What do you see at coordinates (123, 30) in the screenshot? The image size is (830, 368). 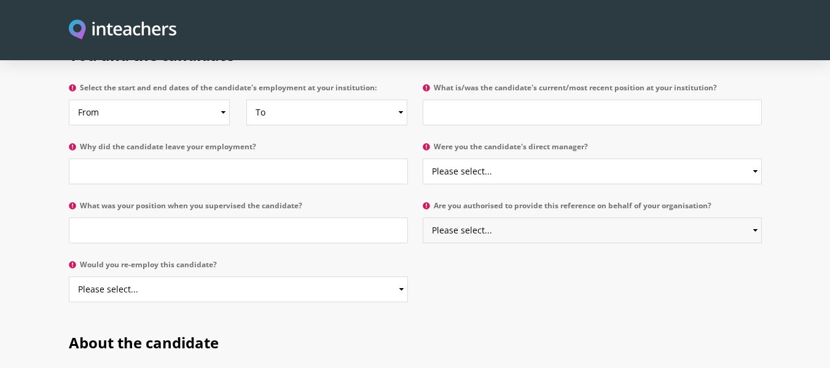 I see `img: Inteachers` at bounding box center [123, 30].